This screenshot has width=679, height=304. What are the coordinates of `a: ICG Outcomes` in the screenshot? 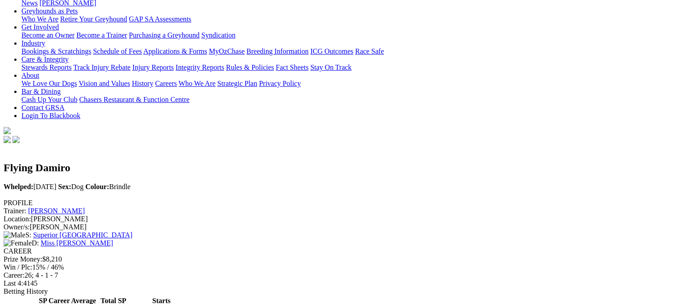 It's located at (332, 51).